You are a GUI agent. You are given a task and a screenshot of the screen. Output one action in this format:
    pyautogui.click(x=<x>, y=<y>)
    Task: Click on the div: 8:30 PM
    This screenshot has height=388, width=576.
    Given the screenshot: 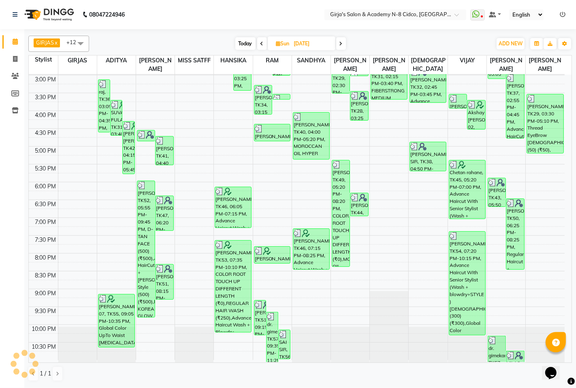 What is the action you would take?
    pyautogui.click(x=46, y=276)
    